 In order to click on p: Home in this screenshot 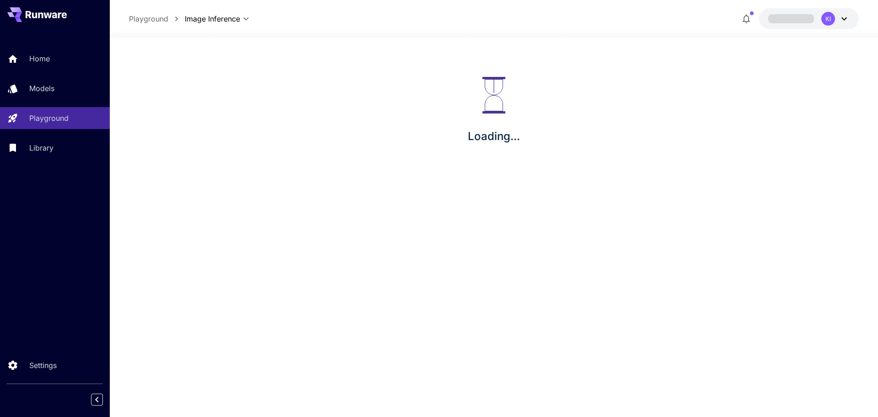, I will do `click(39, 59)`.